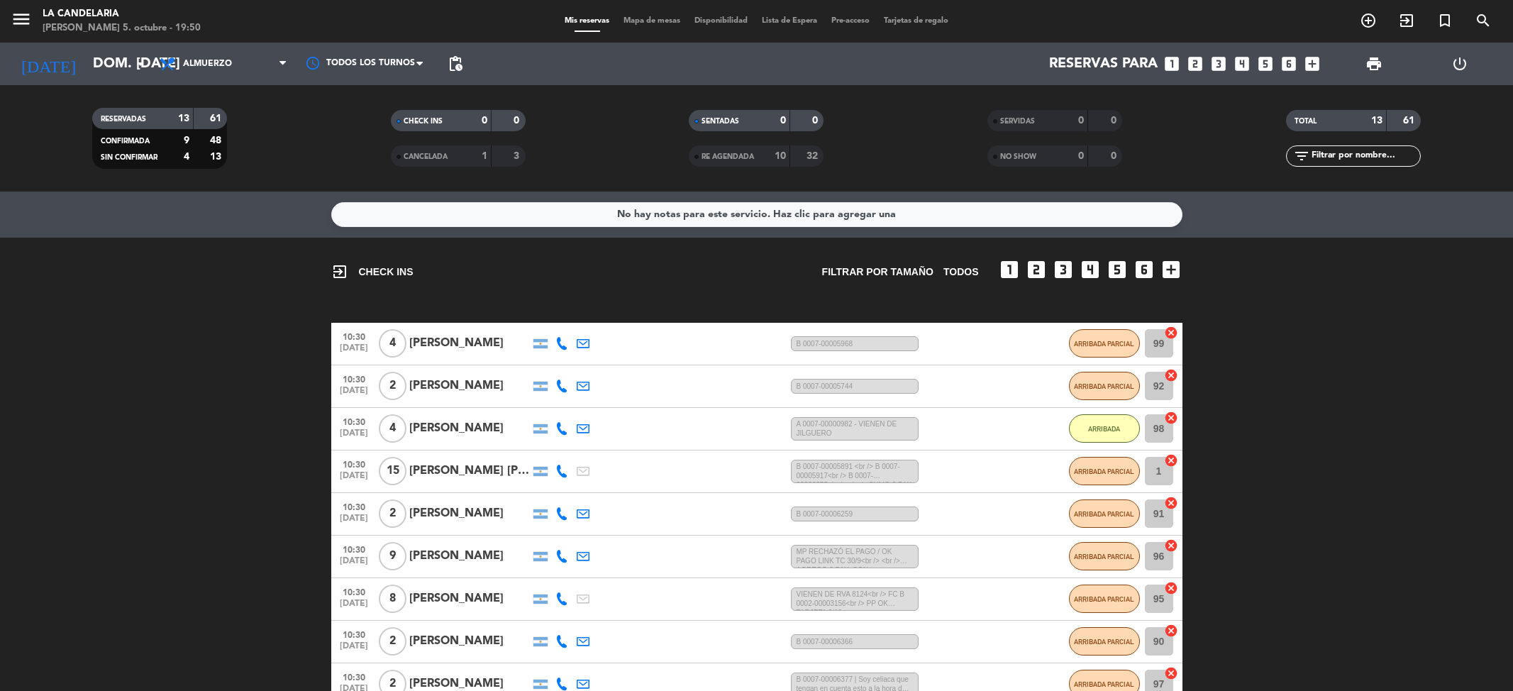  Describe the element at coordinates (855, 472) in the screenshot. I see `span: B 0007-00005891 <br /> B 0007-00005917<br /> B 0007-00006255<br /> <br /> SUMO 3 PAX EXTRA, OK PA...` at that location.